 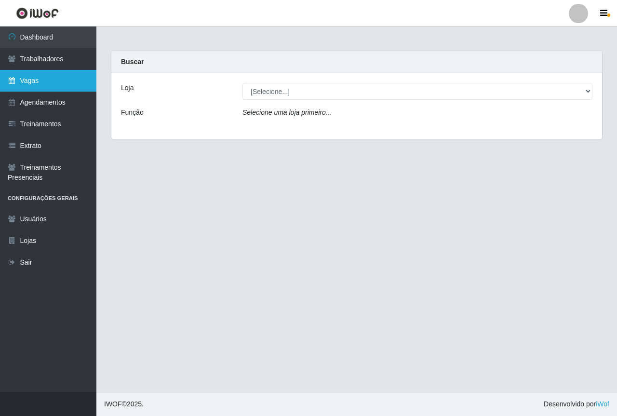 I want to click on span: © 2025 ., so click(x=124, y=404).